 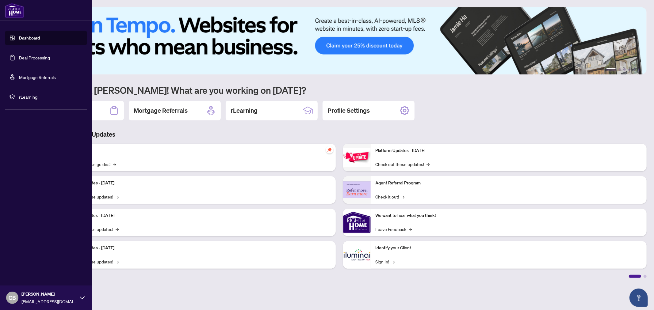 I want to click on a: Mortgage Referrals, so click(x=37, y=77).